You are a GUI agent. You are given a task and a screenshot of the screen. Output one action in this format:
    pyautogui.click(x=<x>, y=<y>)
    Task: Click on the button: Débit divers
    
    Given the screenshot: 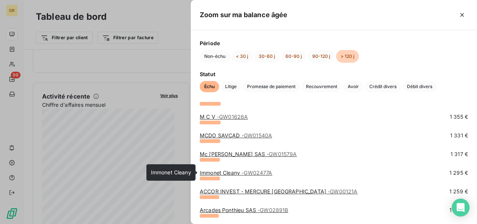 What is the action you would take?
    pyautogui.click(x=420, y=87)
    